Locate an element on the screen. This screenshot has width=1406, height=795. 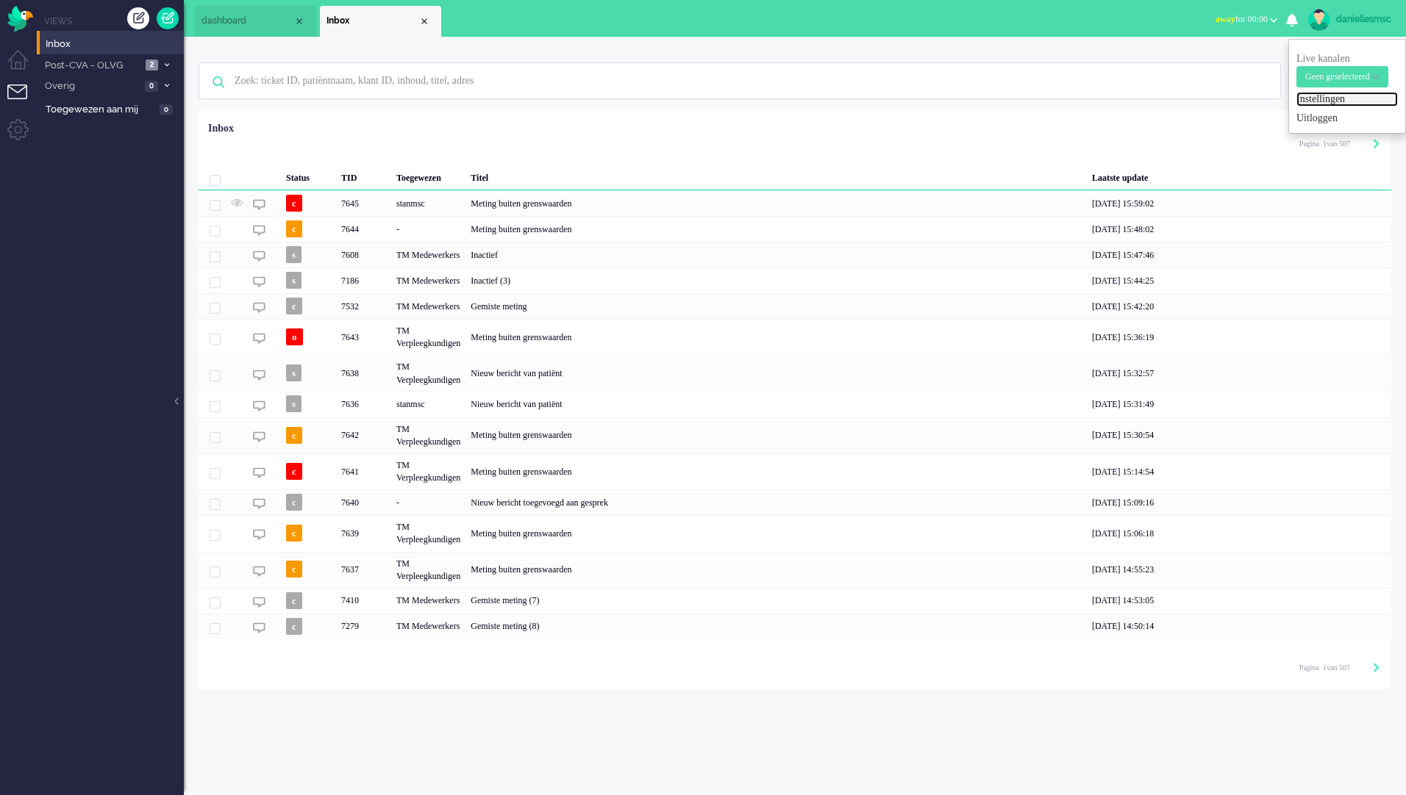
div: daniellesmsc is located at coordinates (1363, 19).